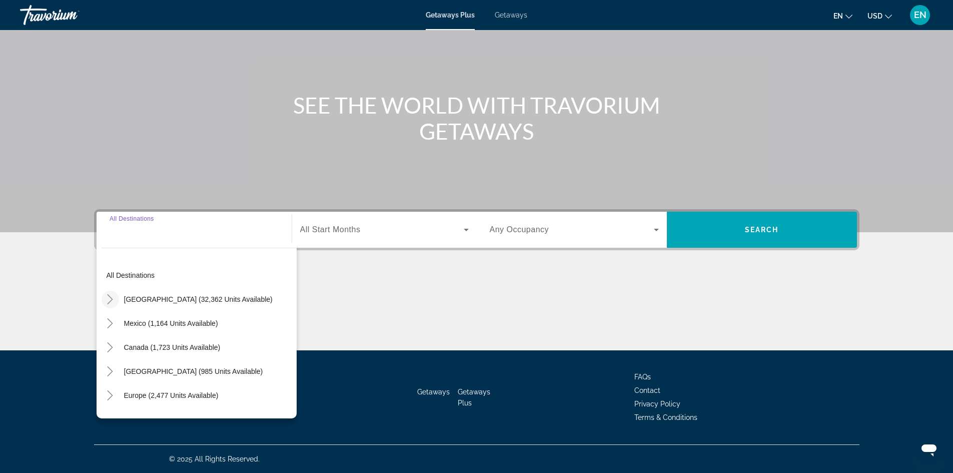 The image size is (953, 473). What do you see at coordinates (477, 118) in the screenshot?
I see `h1: SEE THE WORLD WITH TRAVORIUM GETAWAYS` at bounding box center [477, 118].